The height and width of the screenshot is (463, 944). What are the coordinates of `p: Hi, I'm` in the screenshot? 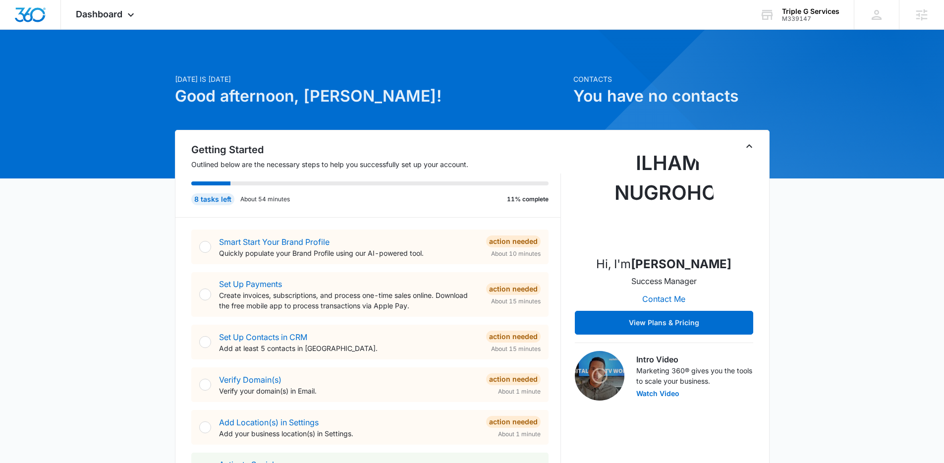 It's located at (664, 264).